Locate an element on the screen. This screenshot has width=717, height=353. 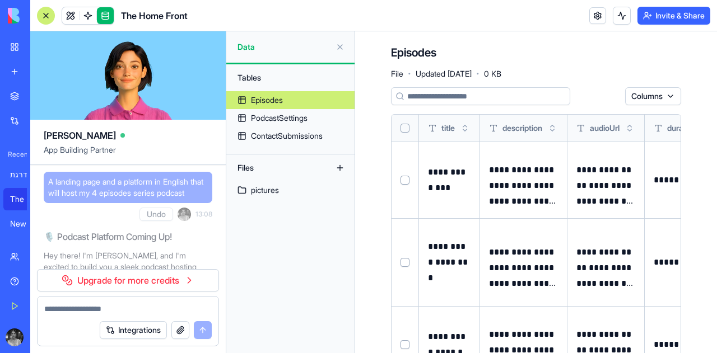
div: PodcastSettings is located at coordinates (279, 118).